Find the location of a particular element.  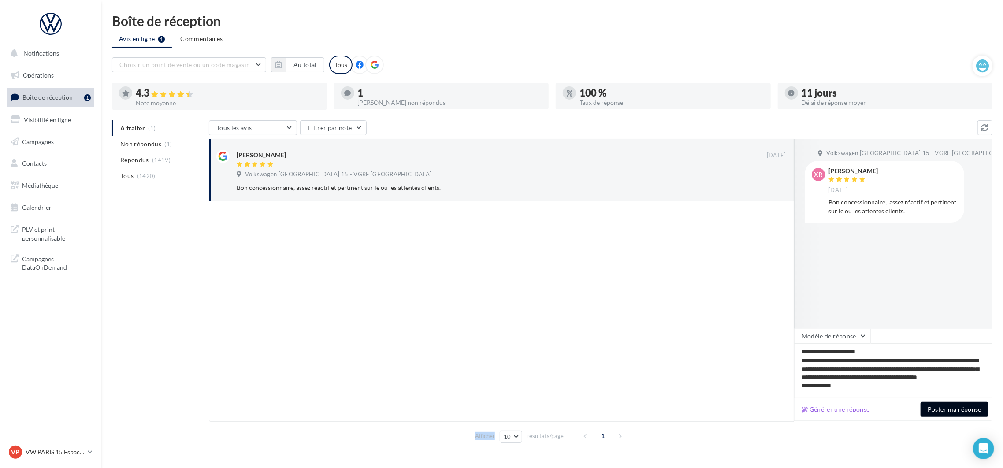

span: VP is located at coordinates (15, 452).